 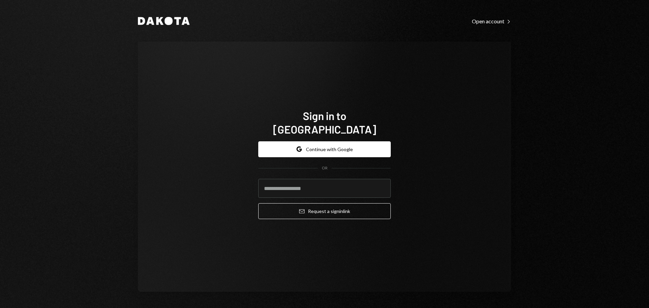 What do you see at coordinates (325, 211) in the screenshot?
I see `button: Request a signinlink` at bounding box center [325, 211].